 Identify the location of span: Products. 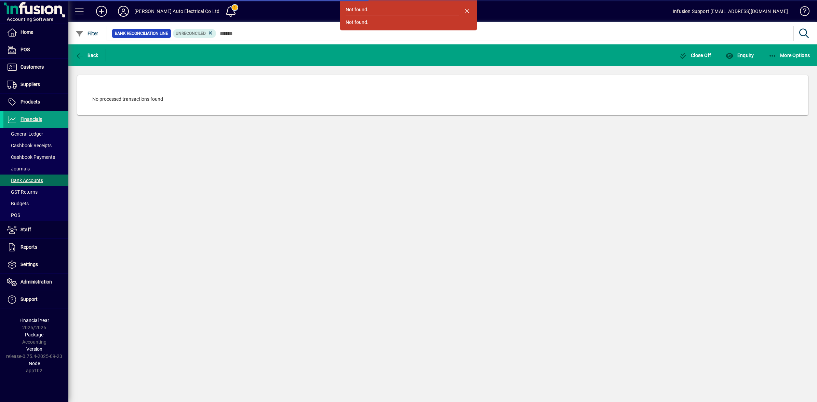
(30, 102).